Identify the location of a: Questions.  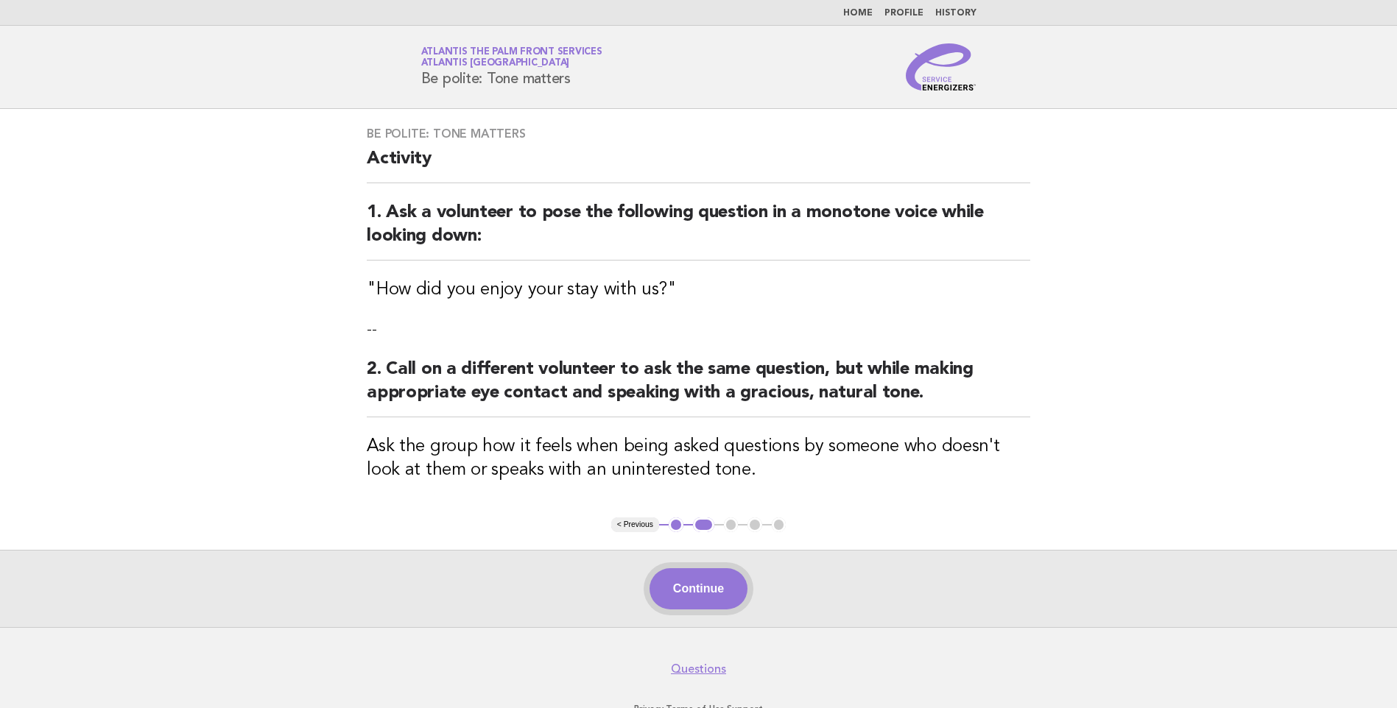
(698, 669).